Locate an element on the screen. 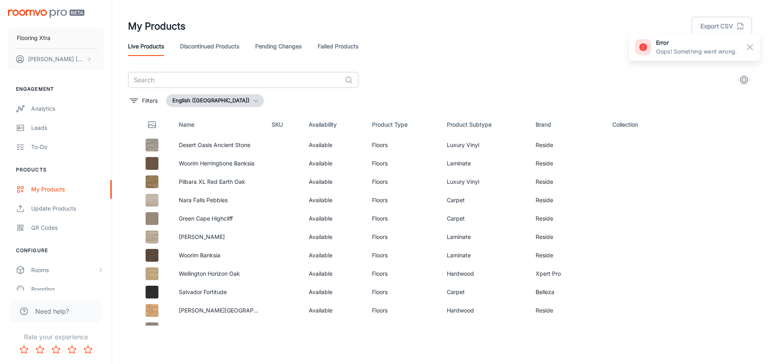  div: To-do is located at coordinates (67, 147).